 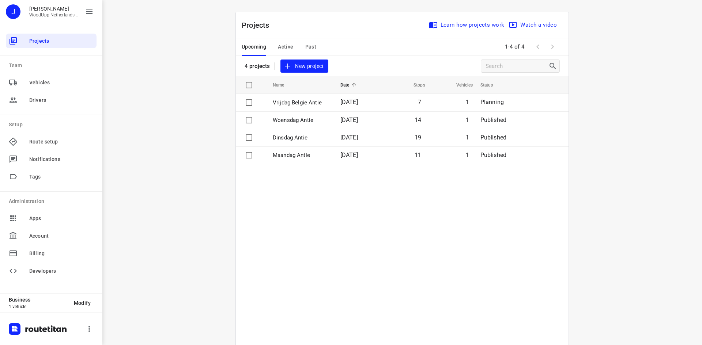 I want to click on button: Modify, so click(x=82, y=303).